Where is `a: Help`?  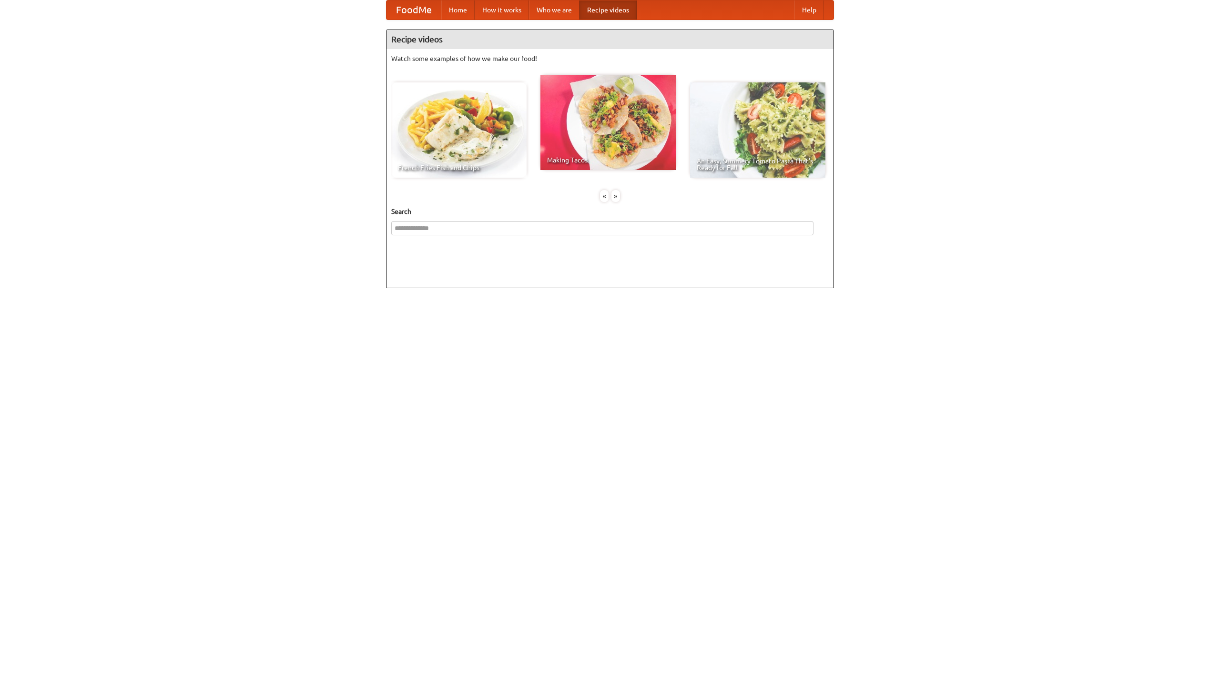 a: Help is located at coordinates (809, 10).